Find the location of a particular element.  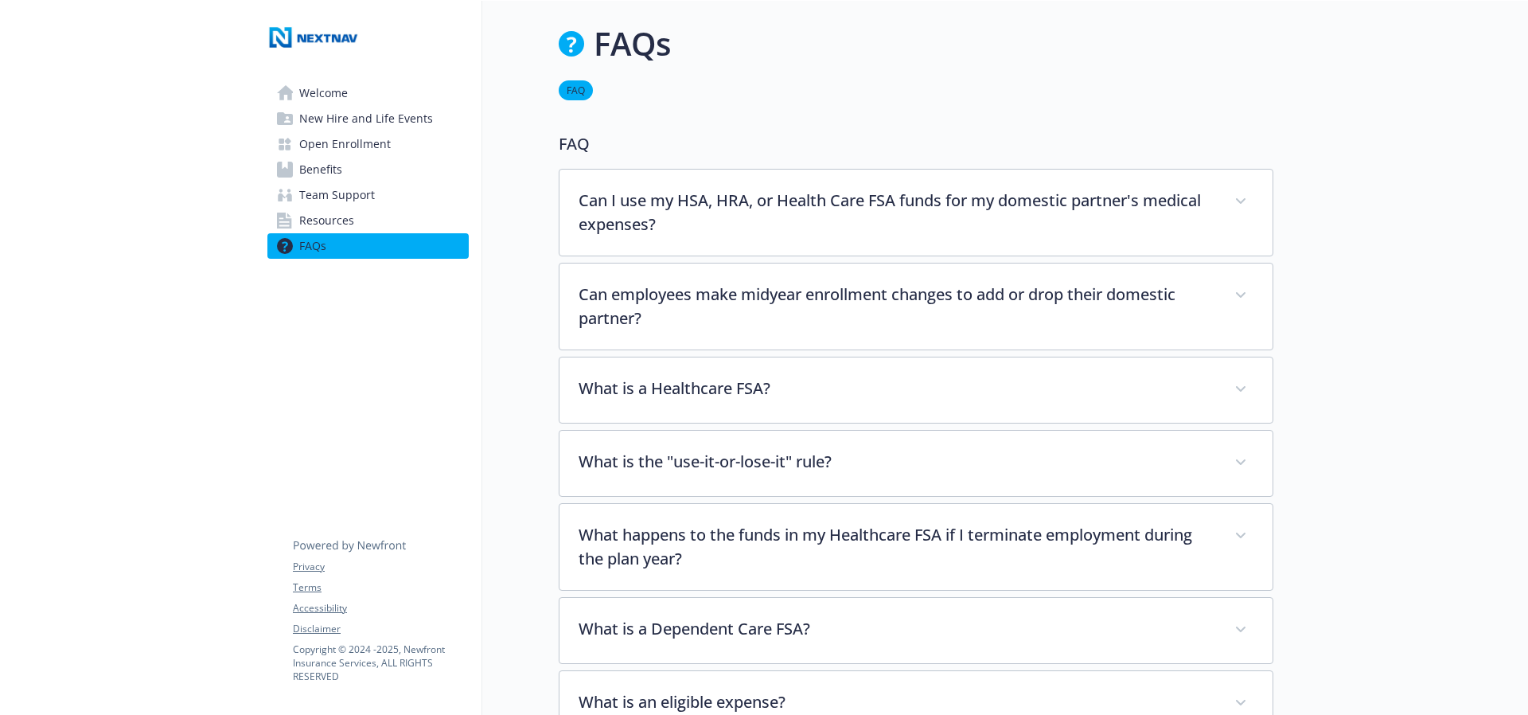

span: Team Support is located at coordinates (337, 195).